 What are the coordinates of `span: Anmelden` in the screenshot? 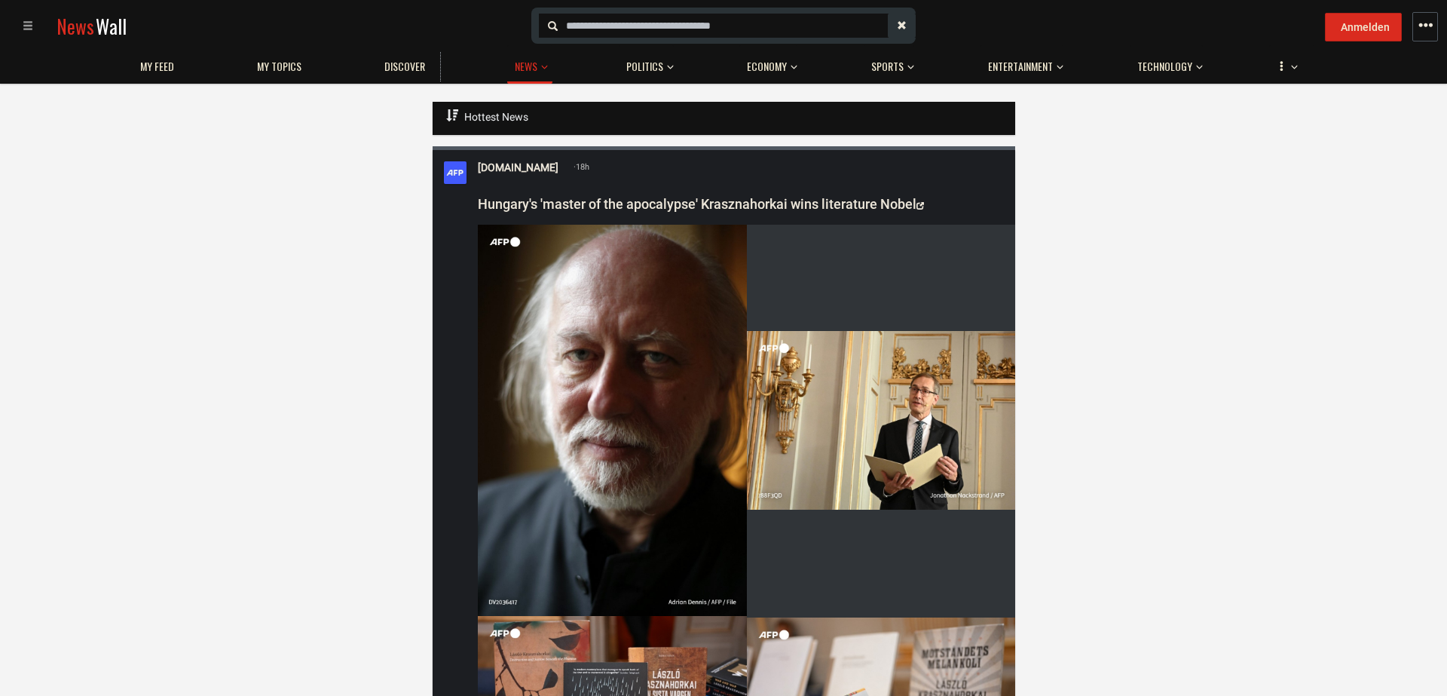 It's located at (1365, 27).